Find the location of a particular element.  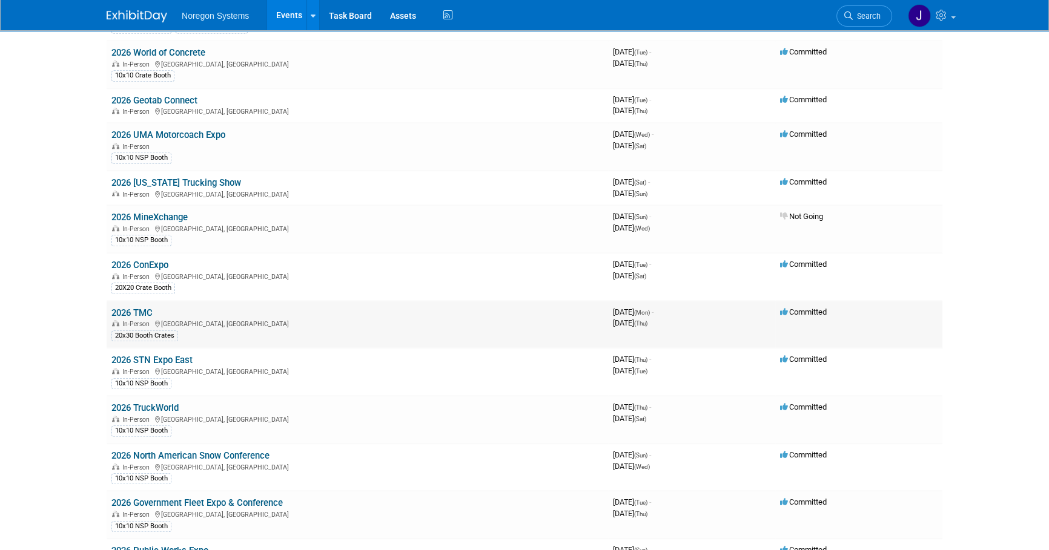

div: 20X20 Crate Booth is located at coordinates (143, 288).